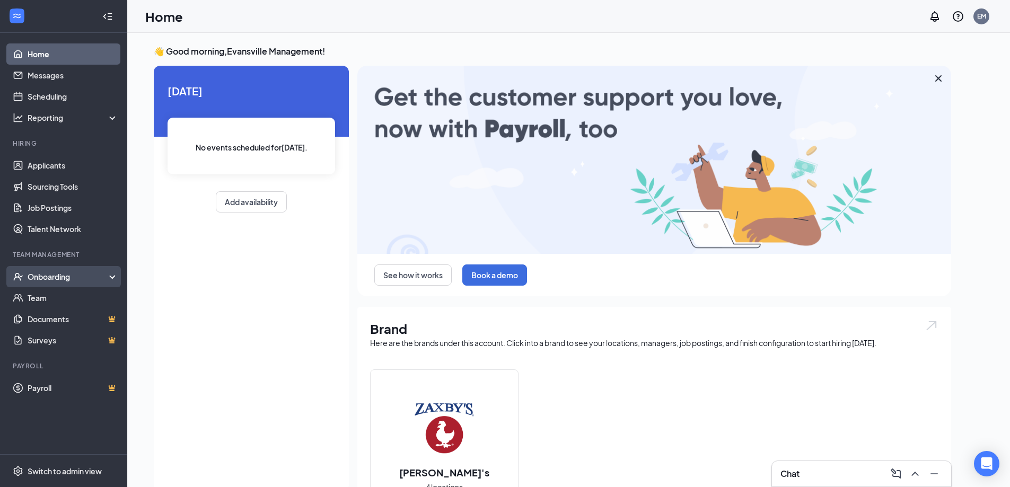  Describe the element at coordinates (73, 388) in the screenshot. I see `a: PayrollCrown` at that location.